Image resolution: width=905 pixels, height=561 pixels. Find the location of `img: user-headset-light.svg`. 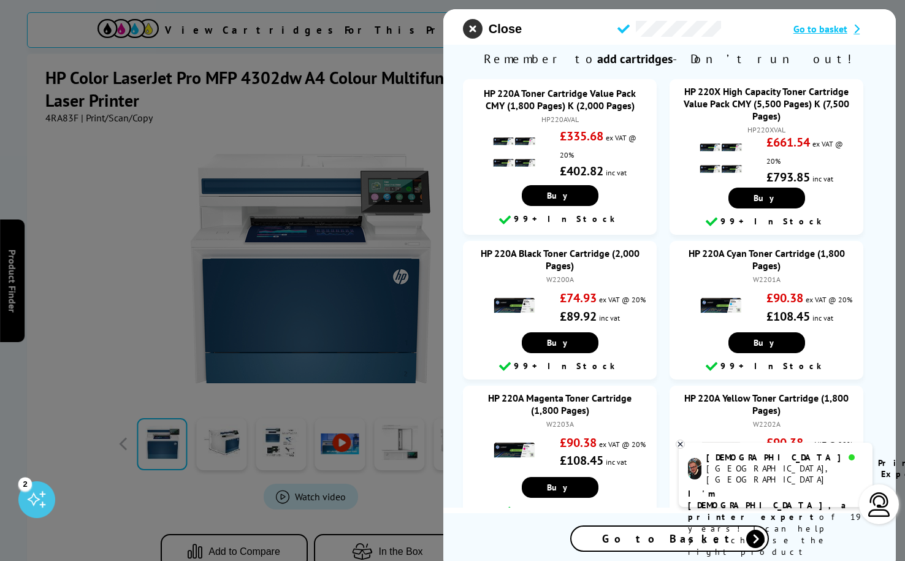

img: user-headset-light.svg is located at coordinates (879, 505).